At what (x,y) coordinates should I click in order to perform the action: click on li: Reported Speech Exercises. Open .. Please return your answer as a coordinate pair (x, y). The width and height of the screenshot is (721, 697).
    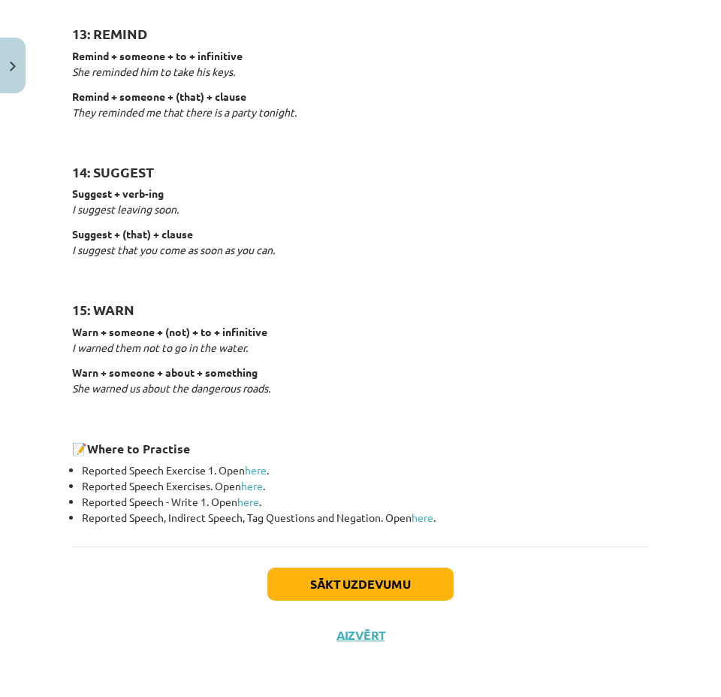
    Looking at the image, I should click on (365, 485).